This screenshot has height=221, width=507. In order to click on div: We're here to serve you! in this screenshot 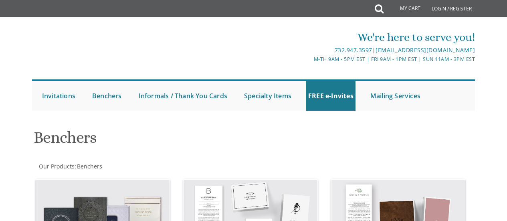, I will do `click(327, 37)`.